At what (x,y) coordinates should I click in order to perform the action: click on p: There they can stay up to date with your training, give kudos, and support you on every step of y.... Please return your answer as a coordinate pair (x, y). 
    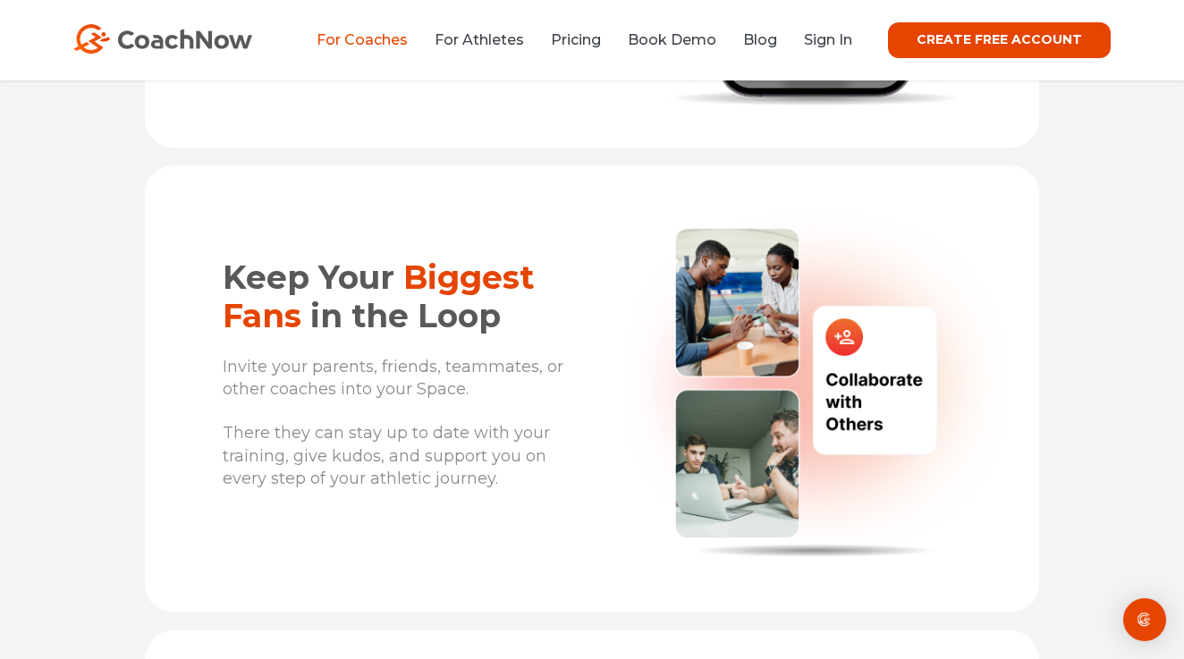
    Looking at the image, I should click on (407, 465).